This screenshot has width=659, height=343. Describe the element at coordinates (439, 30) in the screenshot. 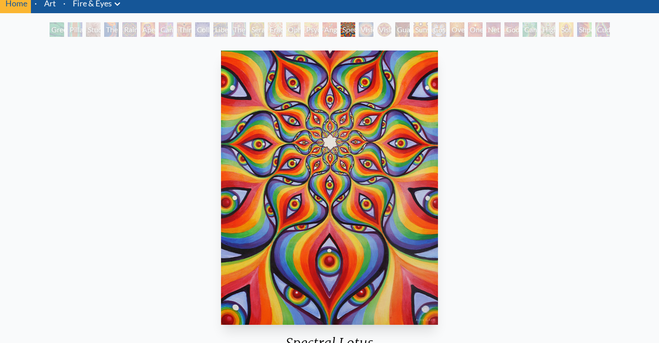

I see `div: Cosmic Elf` at that location.